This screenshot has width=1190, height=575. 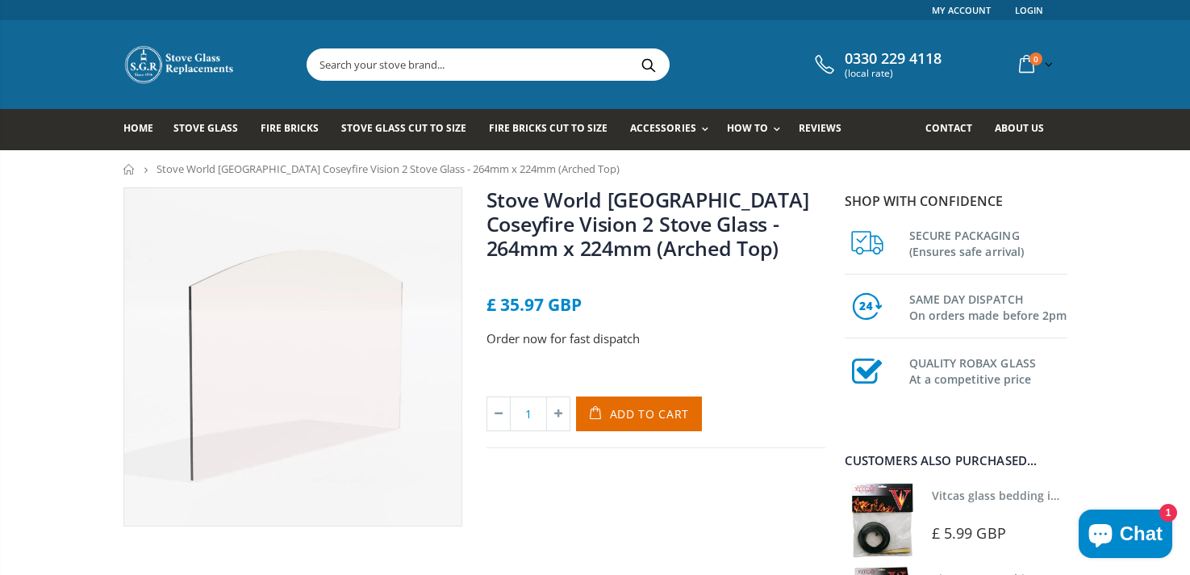 What do you see at coordinates (293, 357) in the screenshot?
I see `img: ArchedTopstoveglass3_27136a90-f313-4d1c-86ef-dac56dbcbcb6_800x_crop_center.webp` at bounding box center [293, 357].